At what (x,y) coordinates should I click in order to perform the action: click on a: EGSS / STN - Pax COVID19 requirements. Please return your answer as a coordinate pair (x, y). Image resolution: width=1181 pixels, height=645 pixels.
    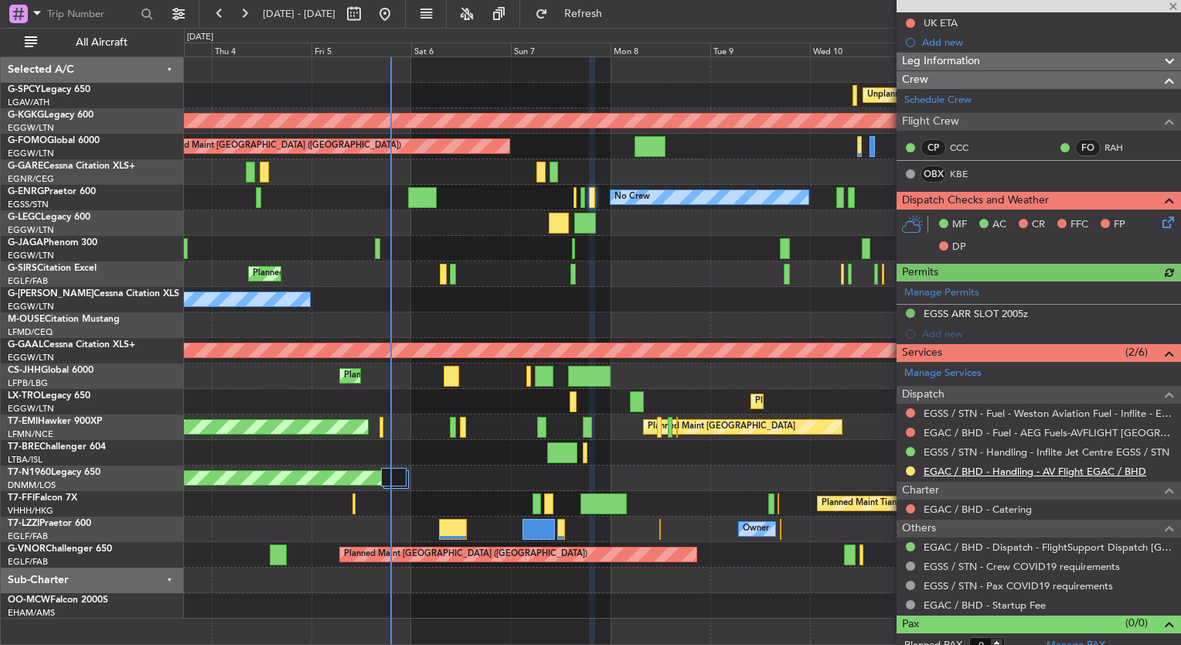
    Looking at the image, I should click on (1018, 585).